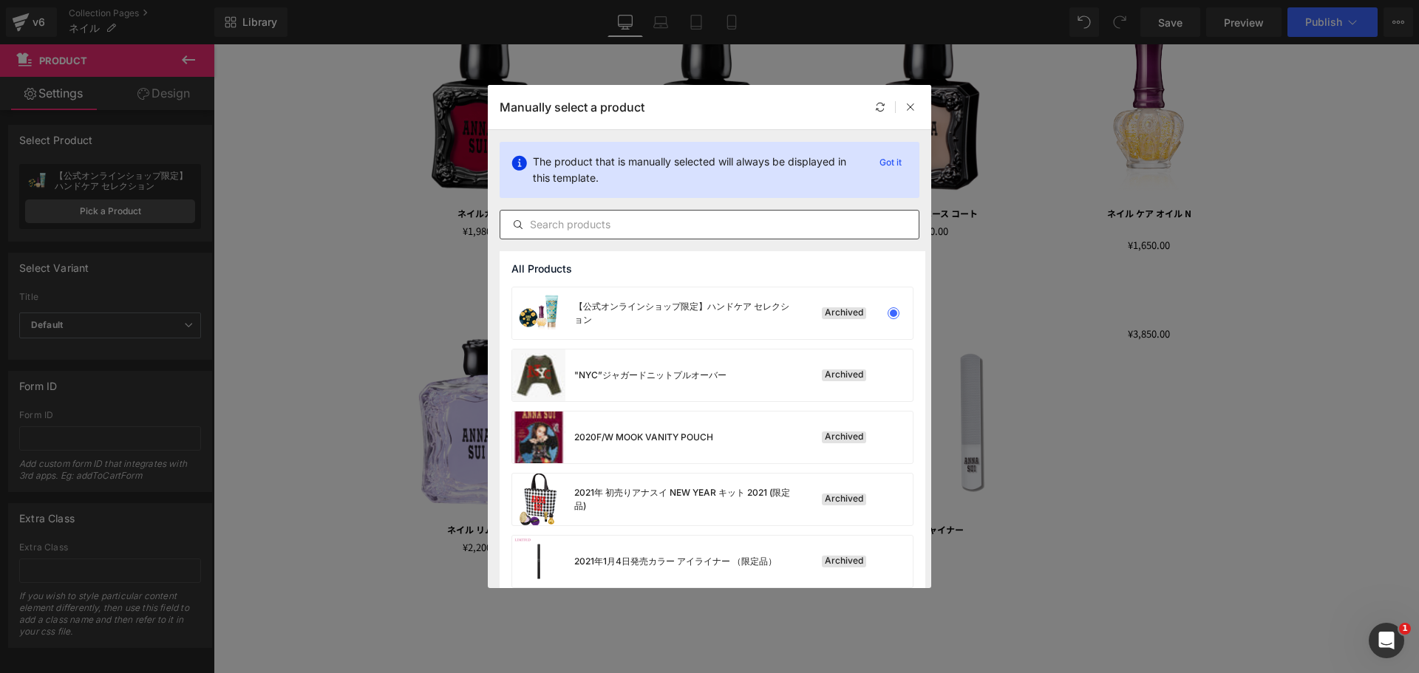  I want to click on input: Search products, so click(709, 225).